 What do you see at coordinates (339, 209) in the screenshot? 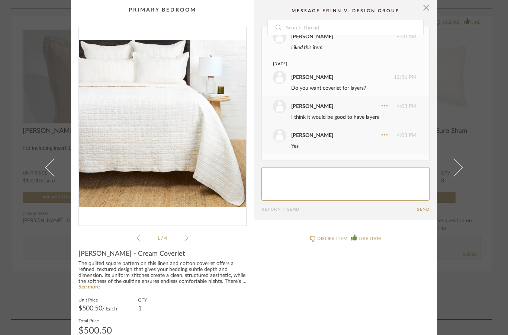
I see `div: Return = Send` at bounding box center [339, 209].